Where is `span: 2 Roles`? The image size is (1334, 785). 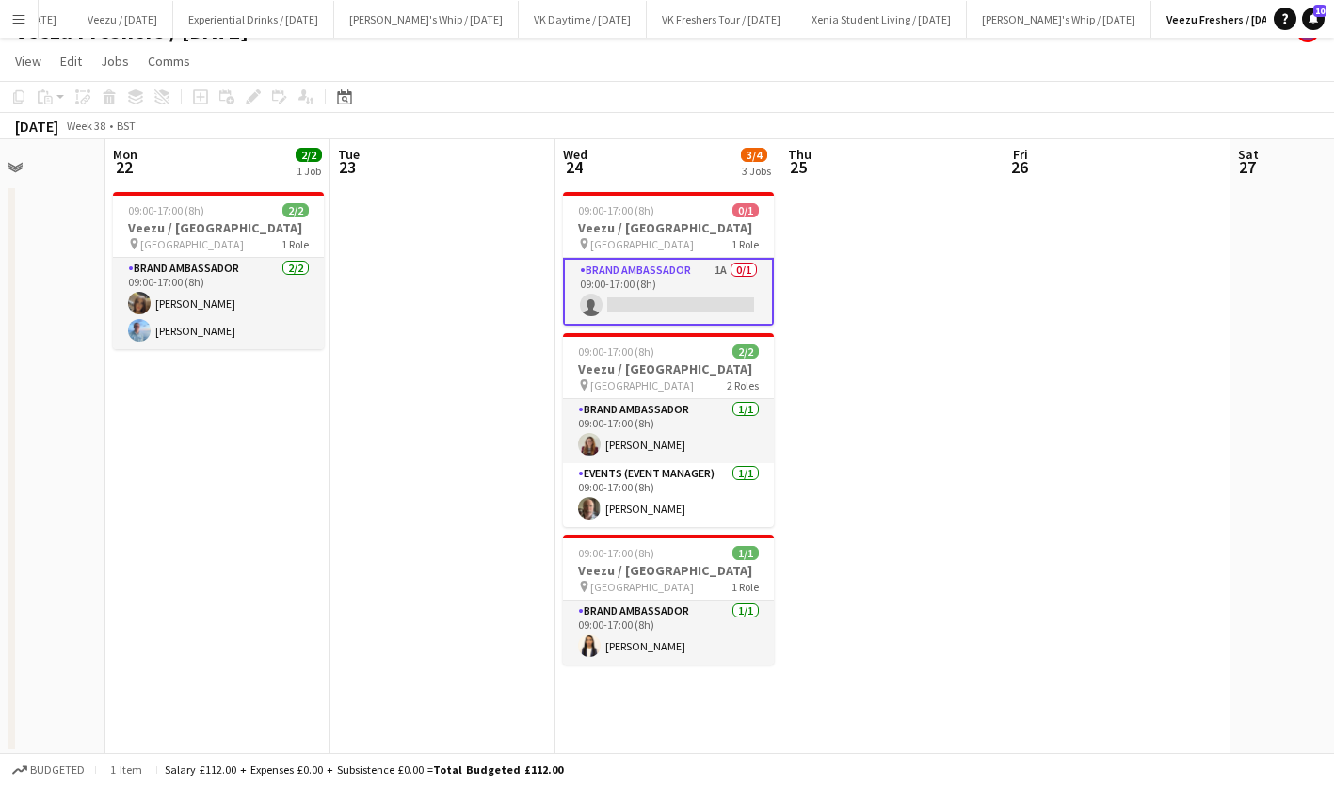
span: 2 Roles is located at coordinates (743, 385).